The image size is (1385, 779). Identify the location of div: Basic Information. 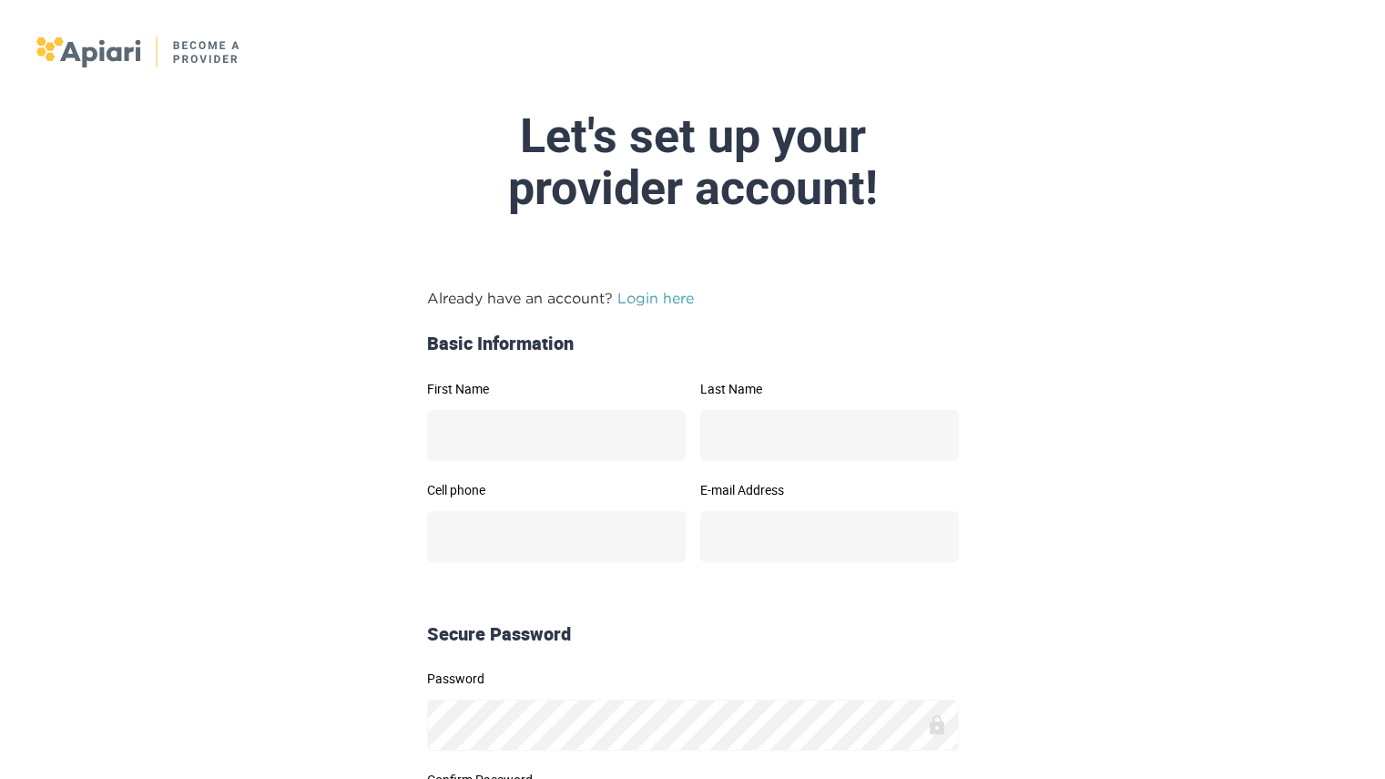
(693, 343).